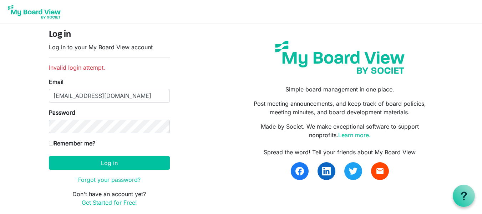 The width and height of the screenshot is (482, 214). Describe the element at coordinates (353, 171) in the screenshot. I see `img: twitter.svg` at that location.